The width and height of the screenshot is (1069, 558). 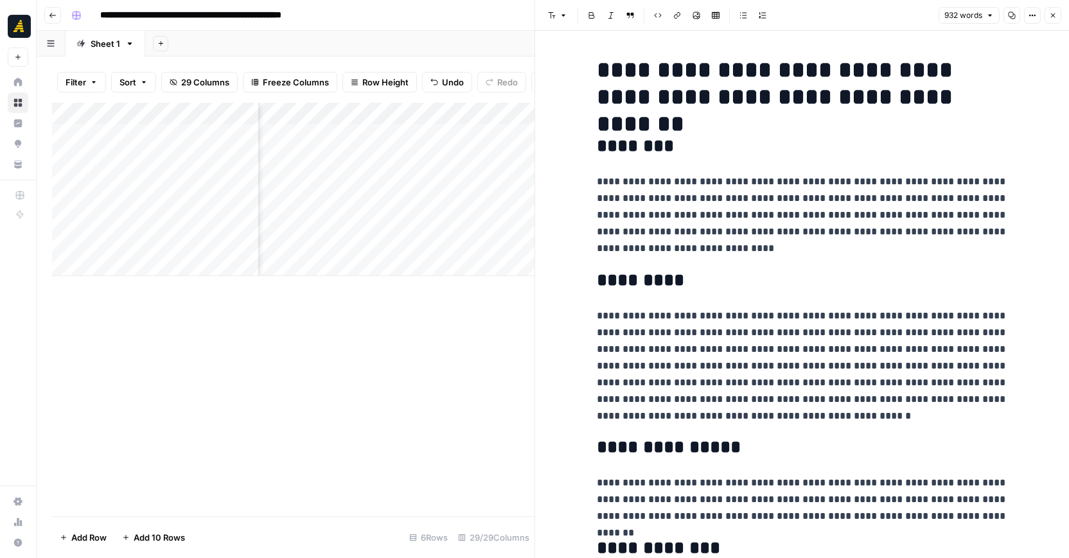 What do you see at coordinates (105, 44) in the screenshot?
I see `a: Sheet 1` at bounding box center [105, 44].